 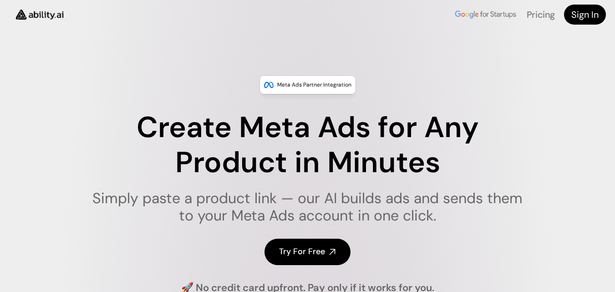 What do you see at coordinates (585, 15) in the screenshot?
I see `a: Sign In` at bounding box center [585, 15].